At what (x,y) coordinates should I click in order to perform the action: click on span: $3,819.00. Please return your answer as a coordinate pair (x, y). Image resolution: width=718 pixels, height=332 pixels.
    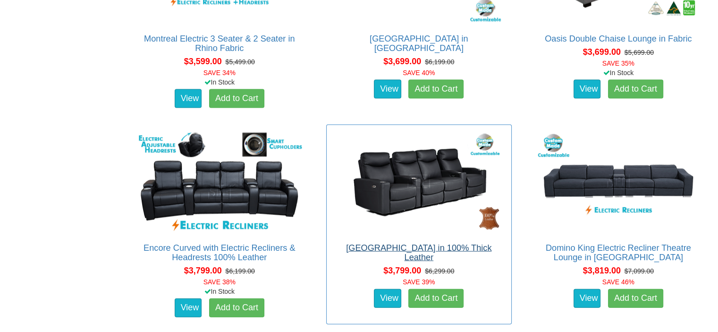
    Looking at the image, I should click on (602, 270).